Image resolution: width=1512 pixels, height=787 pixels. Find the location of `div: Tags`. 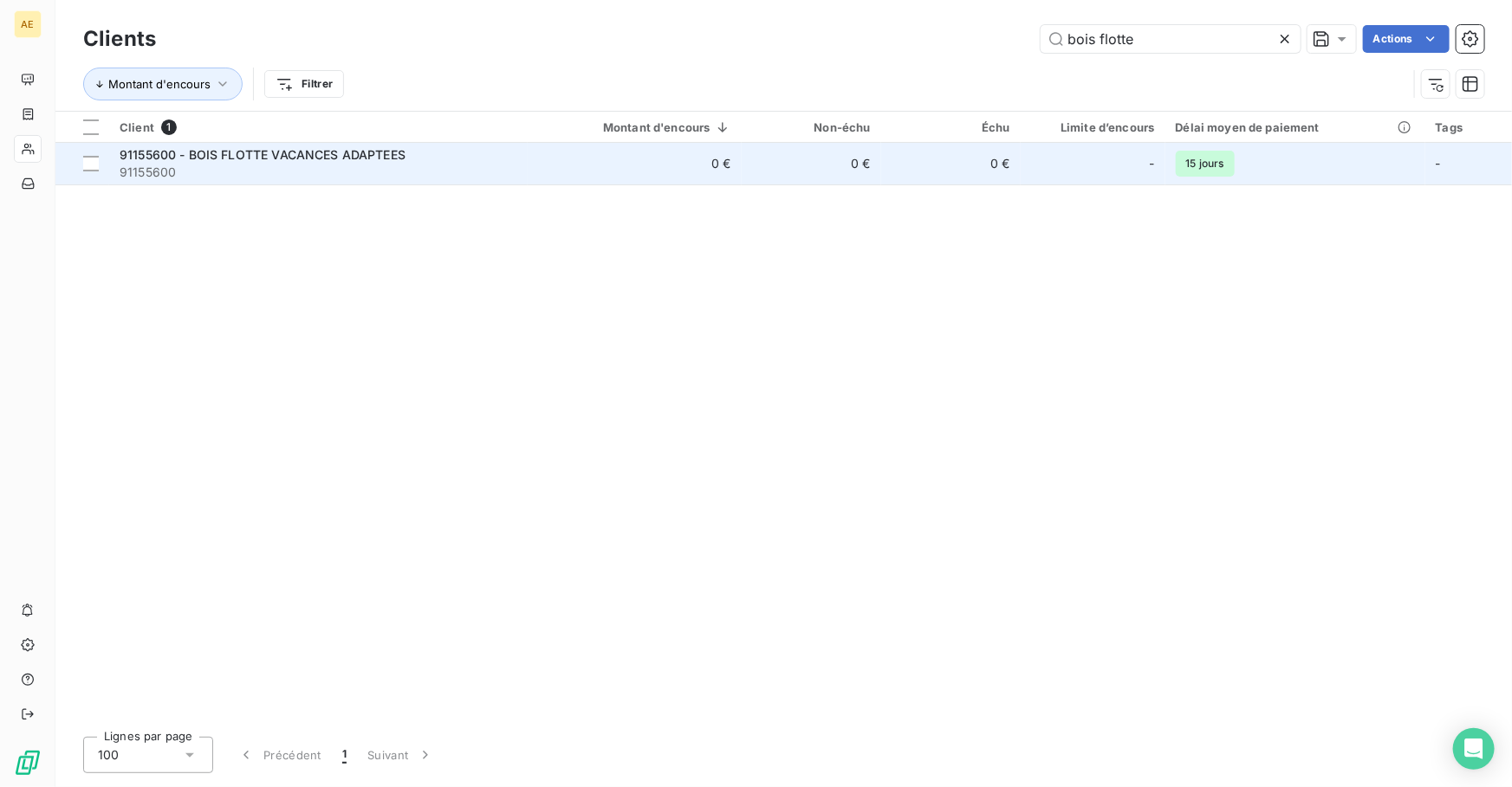

div: Tags is located at coordinates (1468, 127).